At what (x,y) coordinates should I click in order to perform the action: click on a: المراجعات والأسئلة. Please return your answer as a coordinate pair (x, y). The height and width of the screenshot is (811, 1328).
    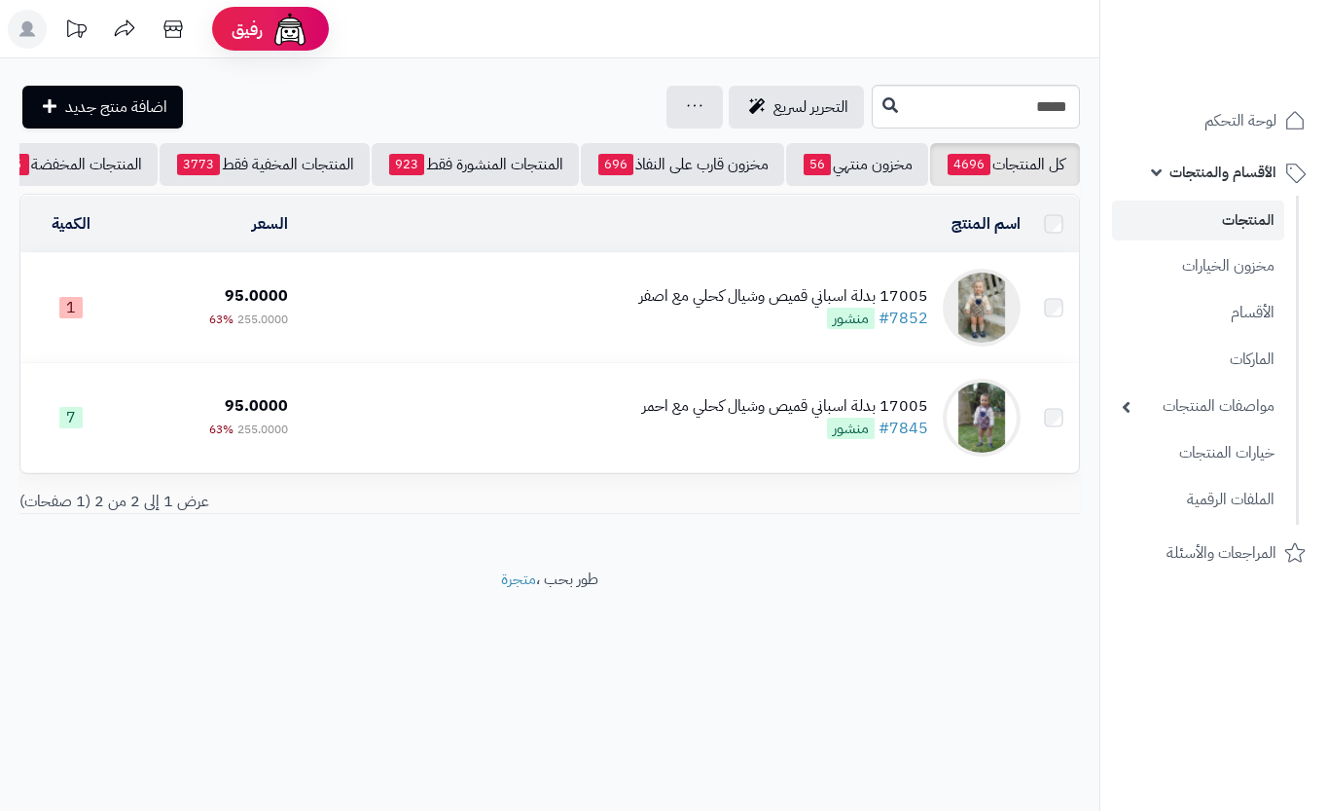
    Looking at the image, I should click on (1214, 553).